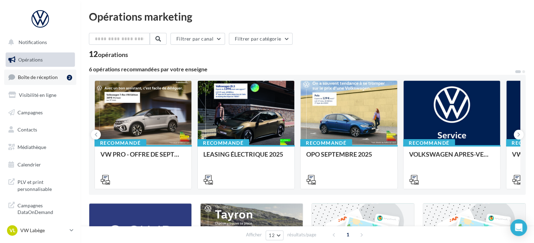 Image resolution: width=534 pixels, height=243 pixels. Describe the element at coordinates (518, 228) in the screenshot. I see `div: Open Intercom Messenger` at that location.